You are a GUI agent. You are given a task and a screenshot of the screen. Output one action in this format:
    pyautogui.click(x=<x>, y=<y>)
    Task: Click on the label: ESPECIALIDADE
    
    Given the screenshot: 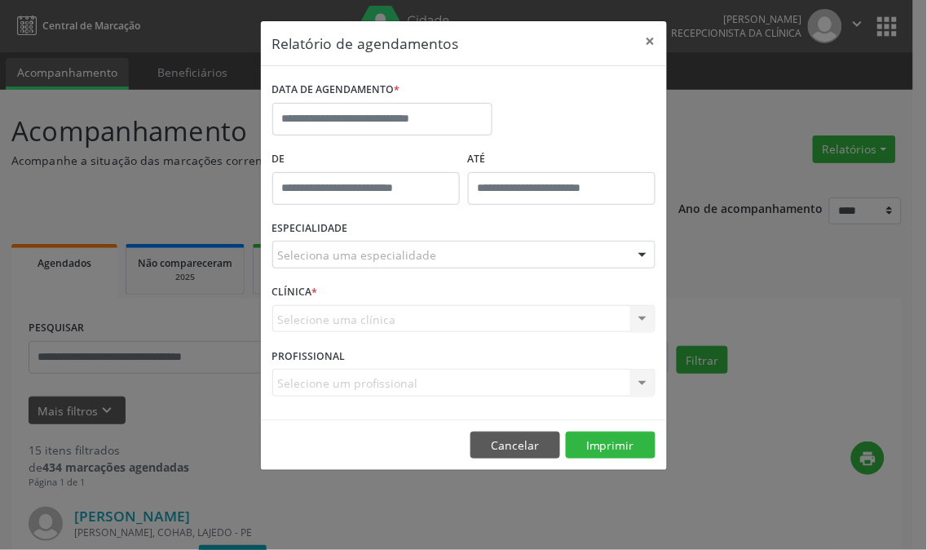 What is the action you would take?
    pyautogui.click(x=310, y=228)
    